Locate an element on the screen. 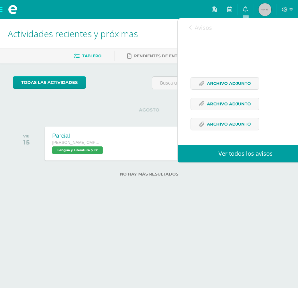 This screenshot has width=298, height=288. span: Lengua y Literatura 5 'B' is located at coordinates (77, 150).